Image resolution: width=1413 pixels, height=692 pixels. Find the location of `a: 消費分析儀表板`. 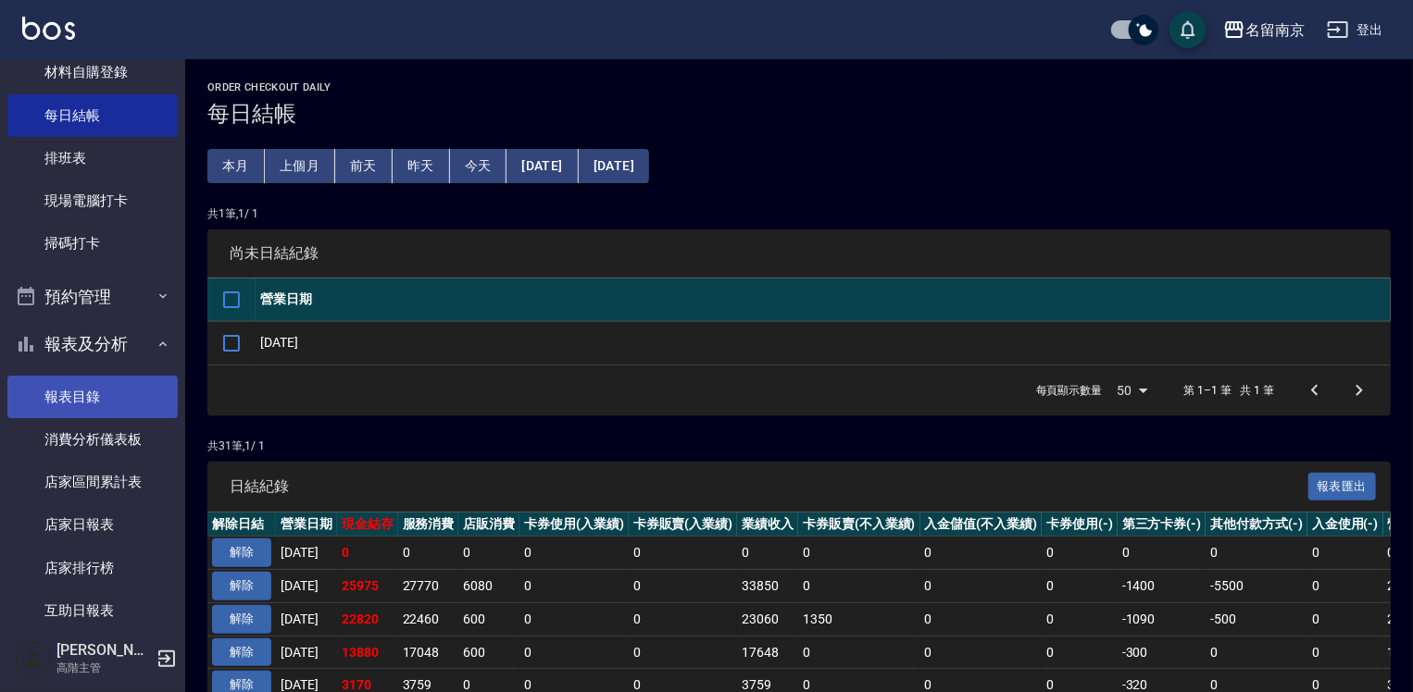

a: 消費分析儀表板 is located at coordinates (93, 440).